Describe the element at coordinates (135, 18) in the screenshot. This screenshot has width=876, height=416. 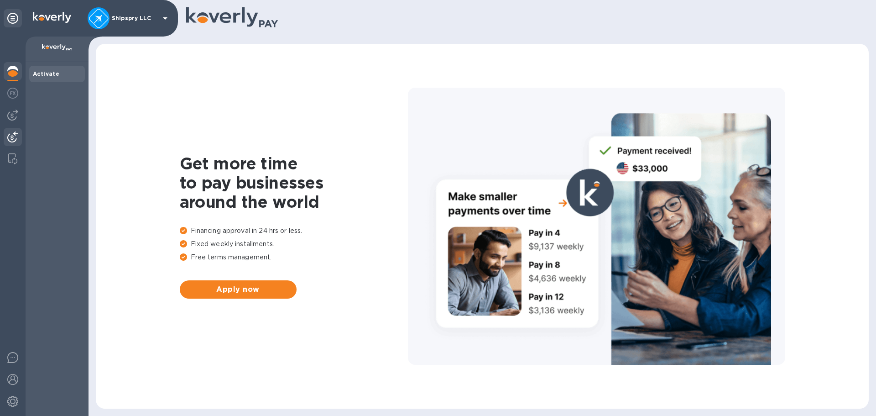
I see `p: Shipspry LLC` at that location.